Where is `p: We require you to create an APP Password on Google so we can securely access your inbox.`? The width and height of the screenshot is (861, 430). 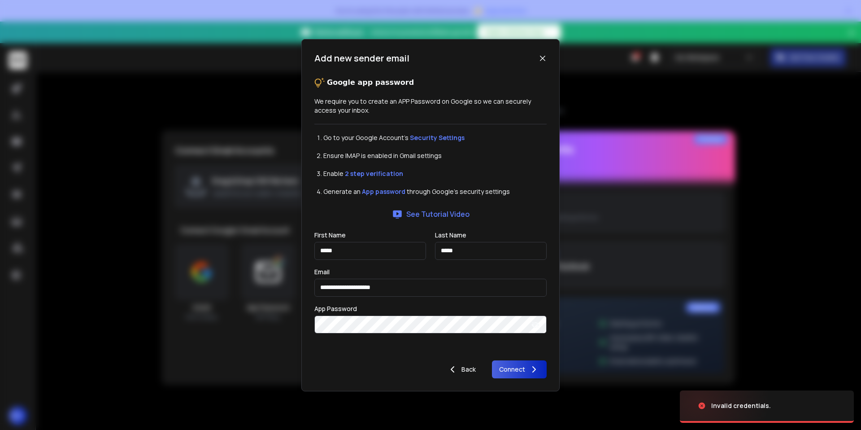
p: We require you to create an APP Password on Google so we can securely access your inbox. is located at coordinates (431, 106).